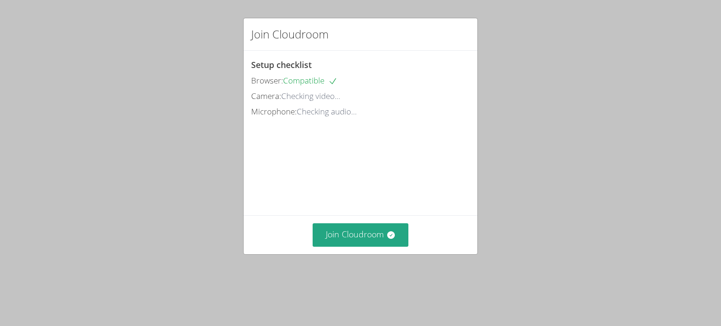 The width and height of the screenshot is (721, 326). What do you see at coordinates (310, 80) in the screenshot?
I see `span: Compatible` at bounding box center [310, 80].